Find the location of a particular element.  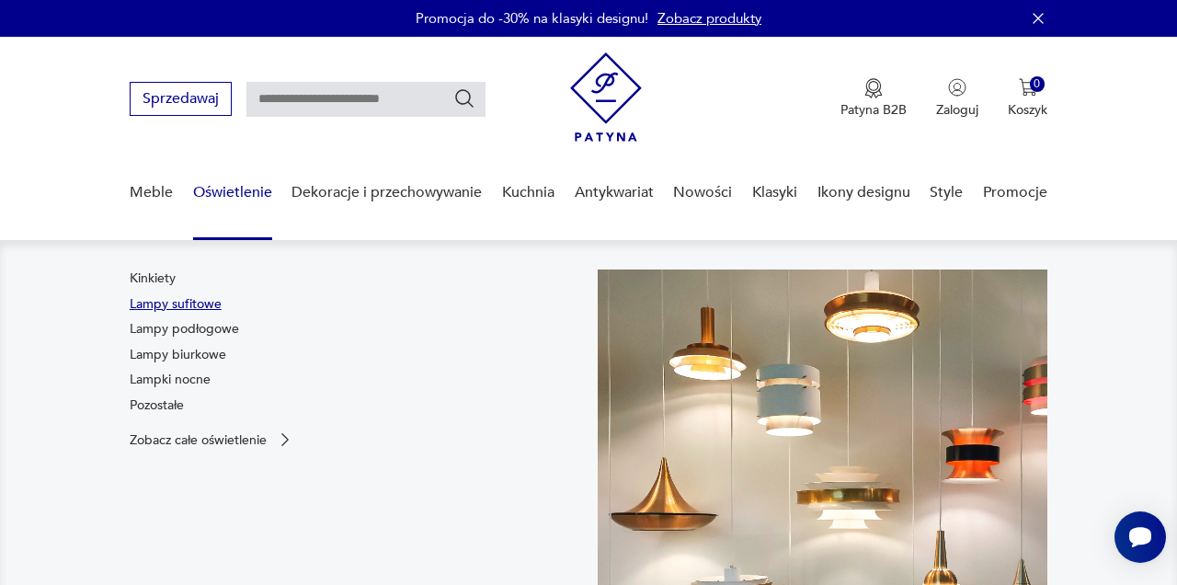

button: Szukaj is located at coordinates (464, 98).